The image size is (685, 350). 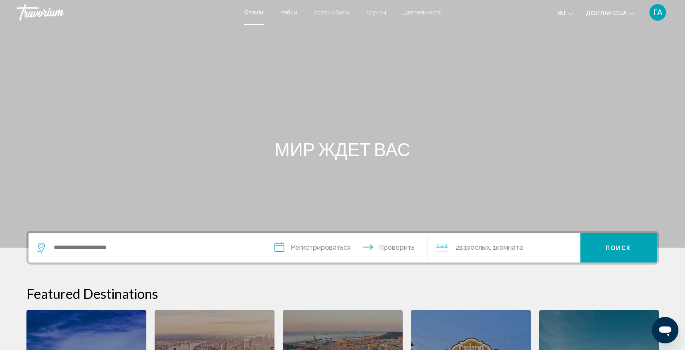 What do you see at coordinates (342, 149) in the screenshot?
I see `font: МИР ЖДЕТ ВАС` at bounding box center [342, 149].